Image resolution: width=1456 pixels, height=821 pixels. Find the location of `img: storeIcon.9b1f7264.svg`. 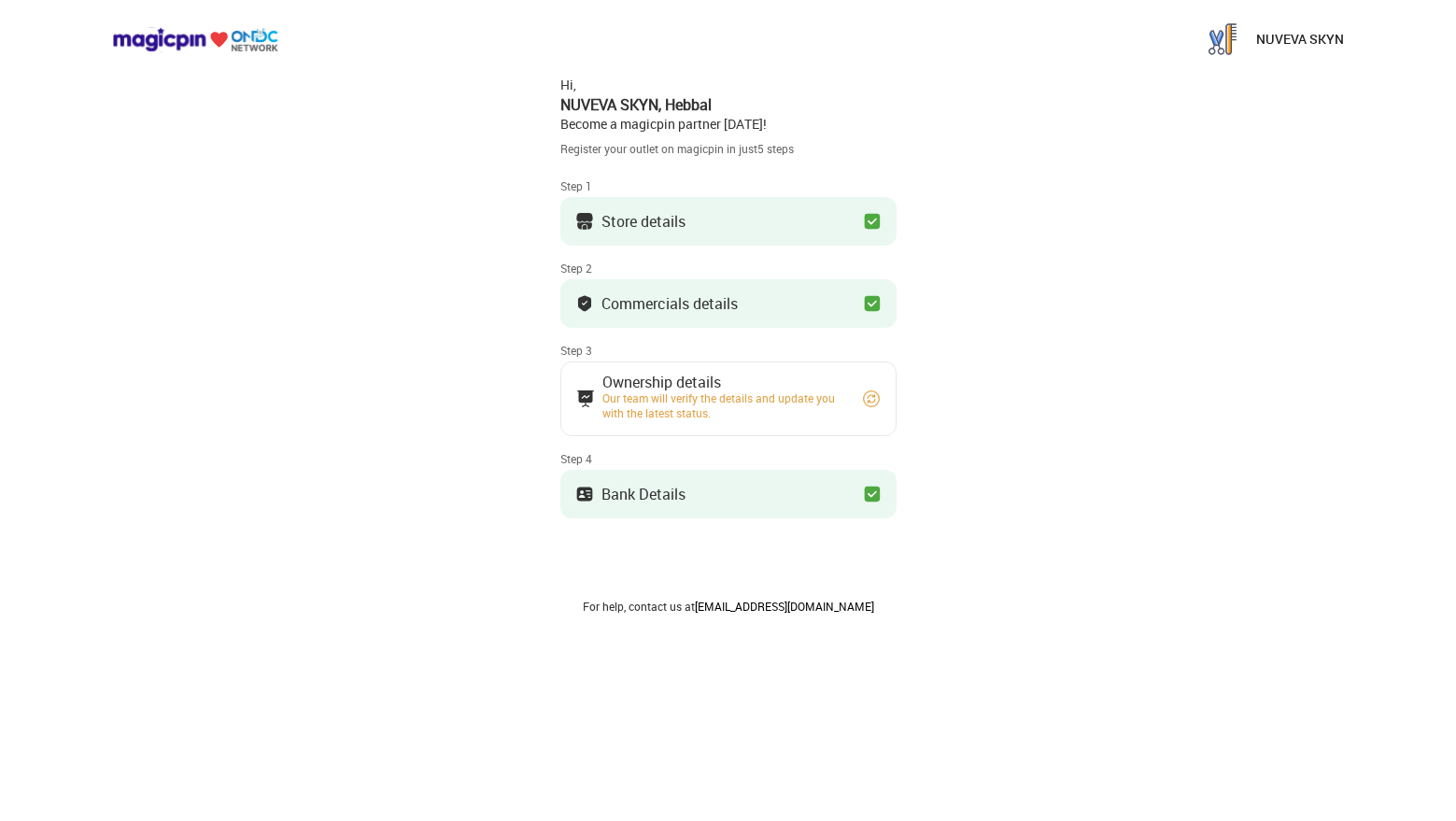

img: storeIcon.9b1f7264.svg is located at coordinates (585, 222).